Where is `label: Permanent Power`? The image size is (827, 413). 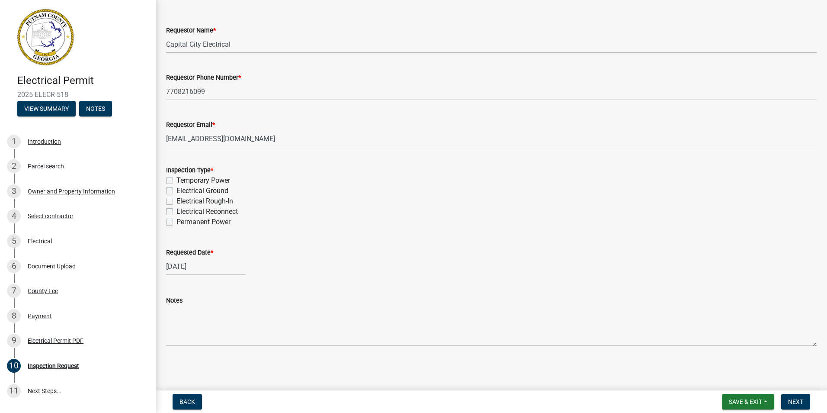
label: Permanent Power is located at coordinates (203, 222).